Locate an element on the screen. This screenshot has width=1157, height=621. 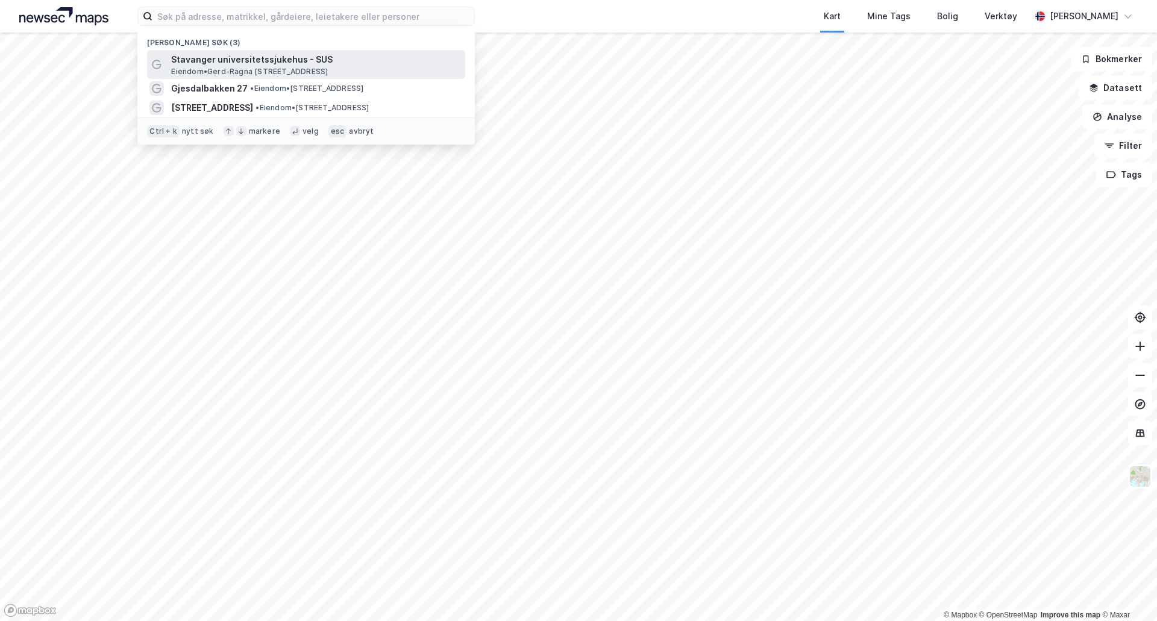
div: Ctrl + k is located at coordinates (163, 131).